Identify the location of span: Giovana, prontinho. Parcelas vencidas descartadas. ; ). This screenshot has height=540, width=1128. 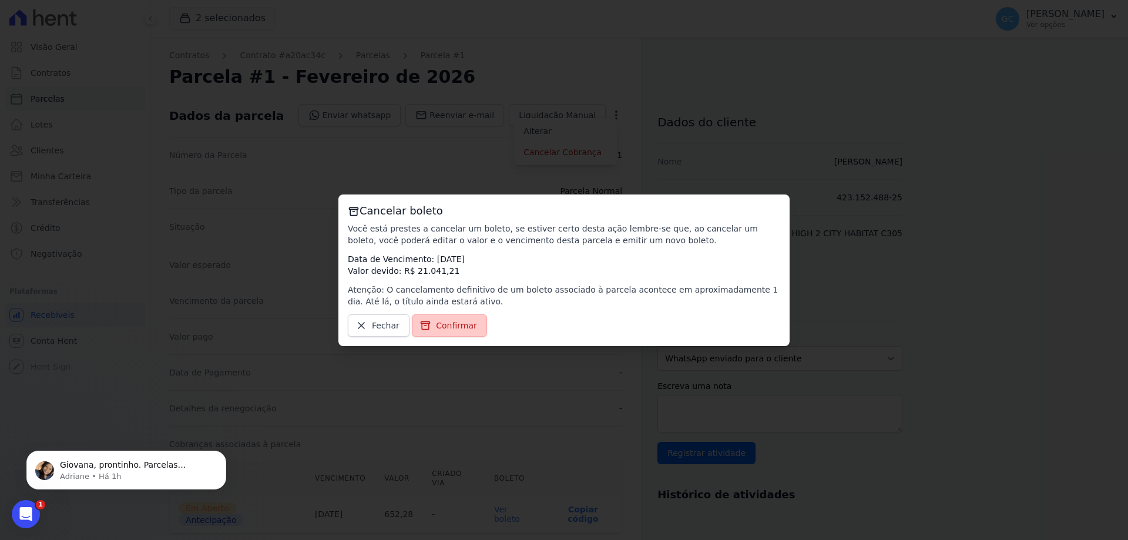
(114, 45).